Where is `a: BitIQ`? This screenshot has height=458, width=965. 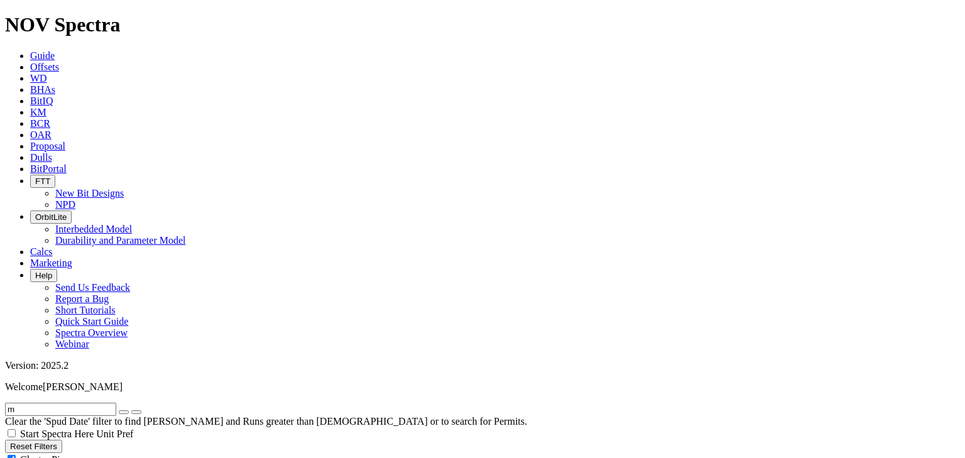 a: BitIQ is located at coordinates (41, 100).